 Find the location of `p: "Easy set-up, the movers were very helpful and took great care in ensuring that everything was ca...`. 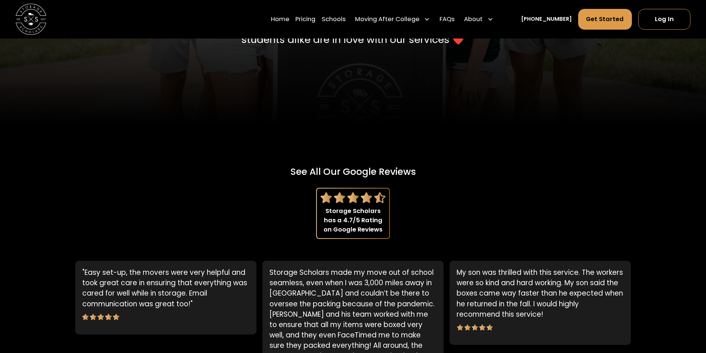

p: "Easy set-up, the movers were very helpful and took great care in ensuring that everything was ca... is located at coordinates (166, 288).